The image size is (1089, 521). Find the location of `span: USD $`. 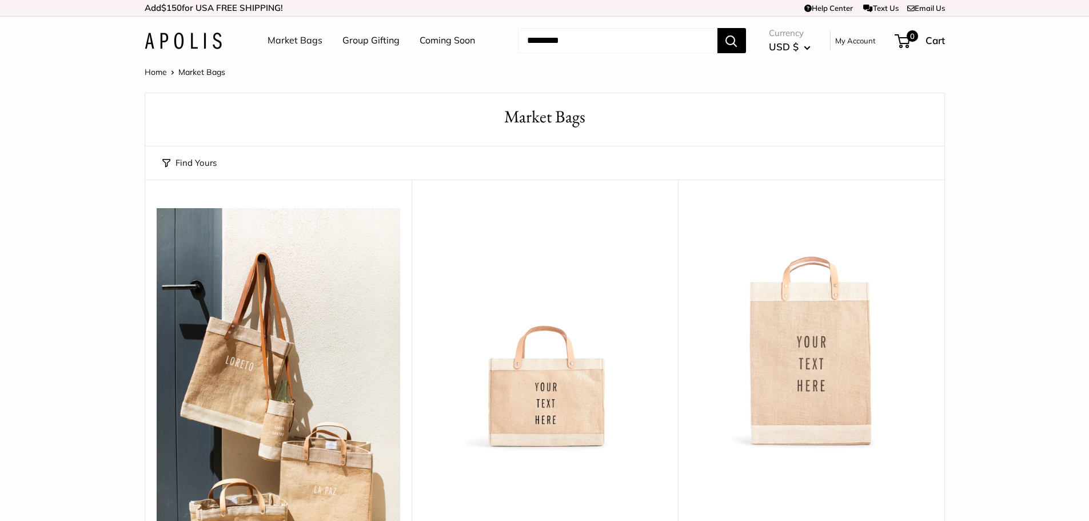

span: USD $ is located at coordinates (784, 46).